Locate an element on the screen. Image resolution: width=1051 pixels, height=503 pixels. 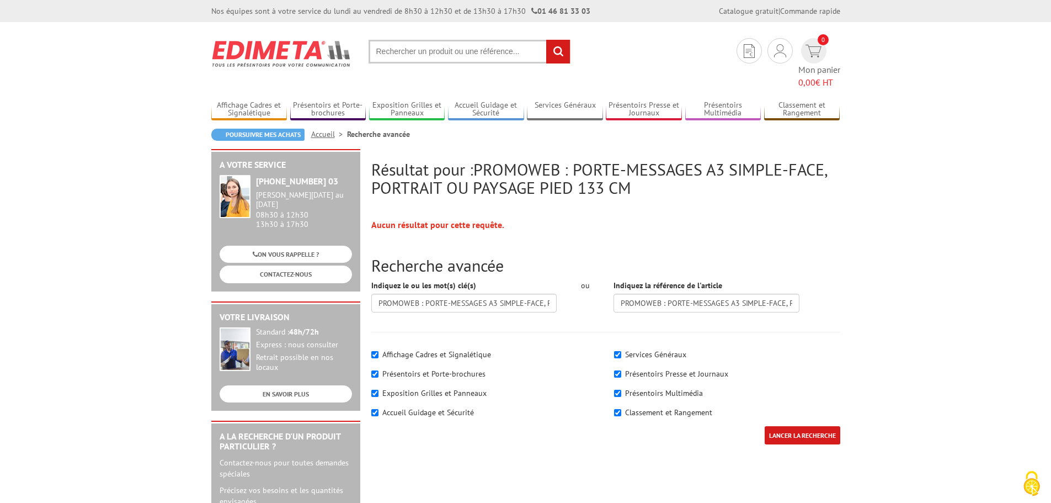
label: Présentoirs et Porte-brochures is located at coordinates (434, 374).